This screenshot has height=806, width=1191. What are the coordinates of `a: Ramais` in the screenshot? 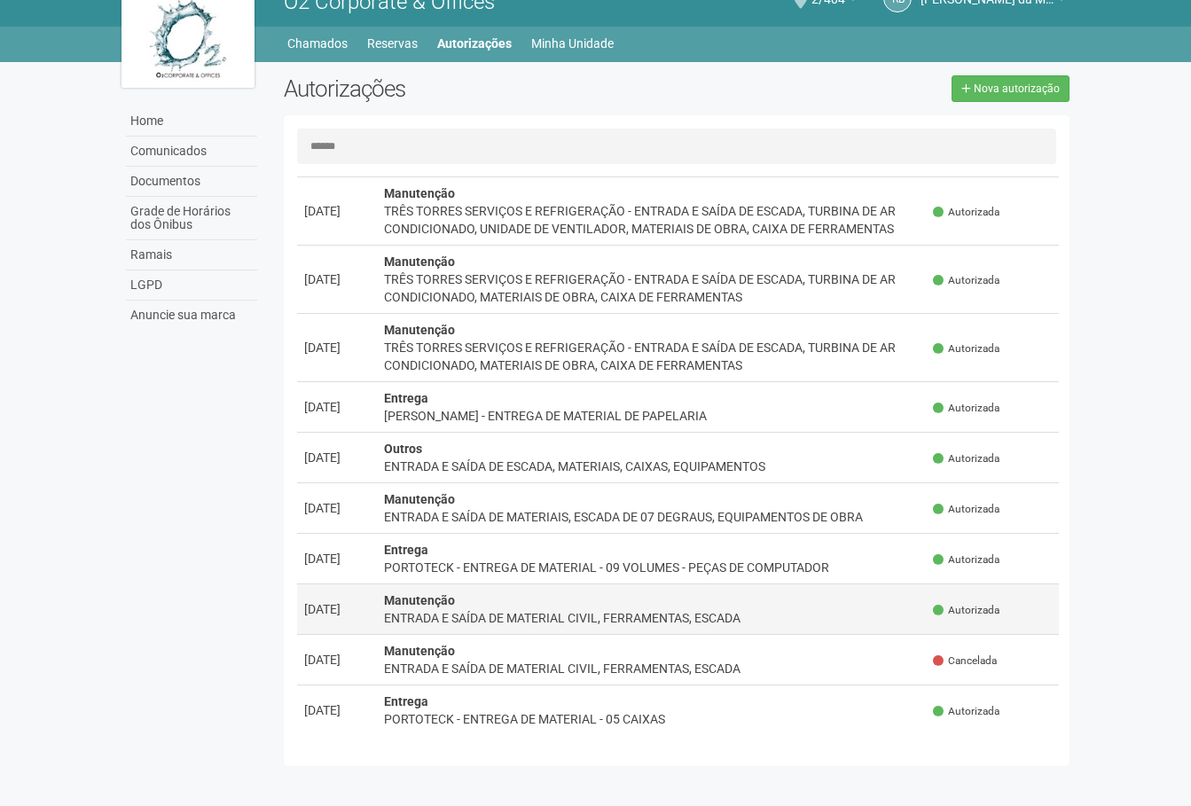 It's located at (192, 255).